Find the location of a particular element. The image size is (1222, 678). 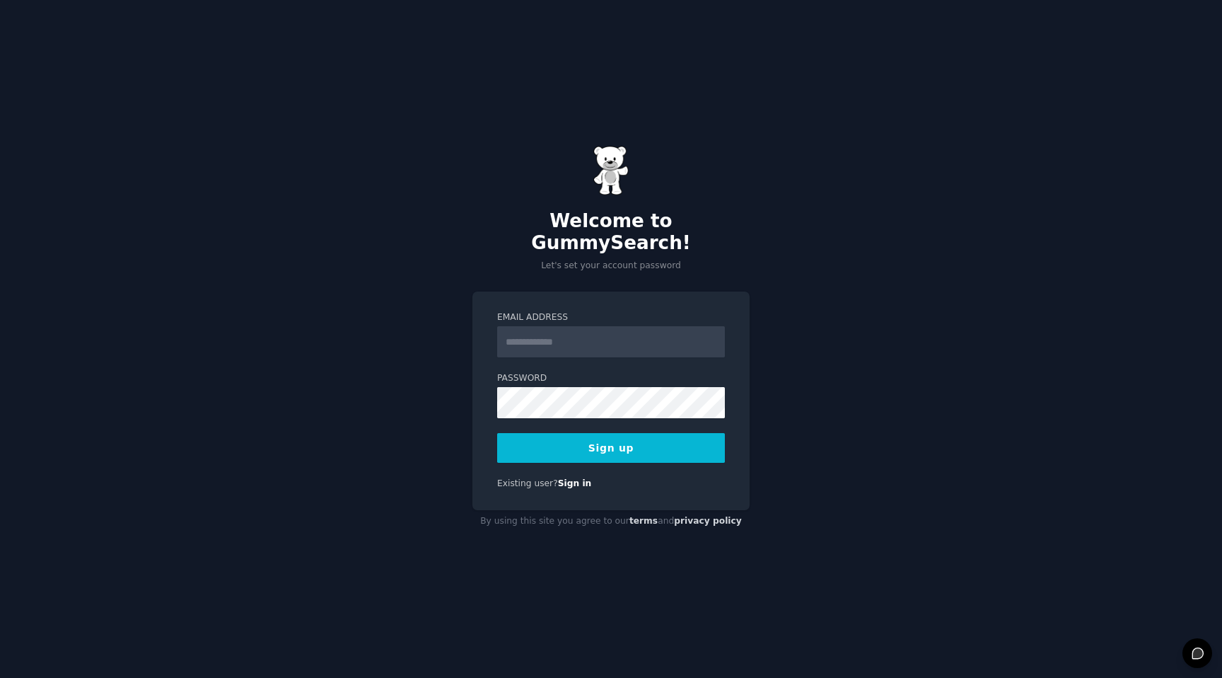

button: Sign up is located at coordinates (611, 448).